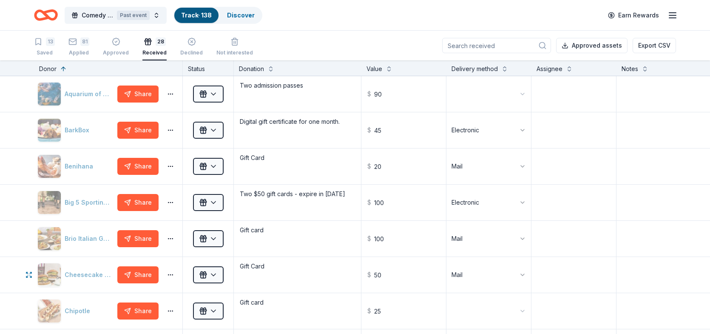 The image size is (710, 334). I want to click on div: Declined, so click(191, 53).